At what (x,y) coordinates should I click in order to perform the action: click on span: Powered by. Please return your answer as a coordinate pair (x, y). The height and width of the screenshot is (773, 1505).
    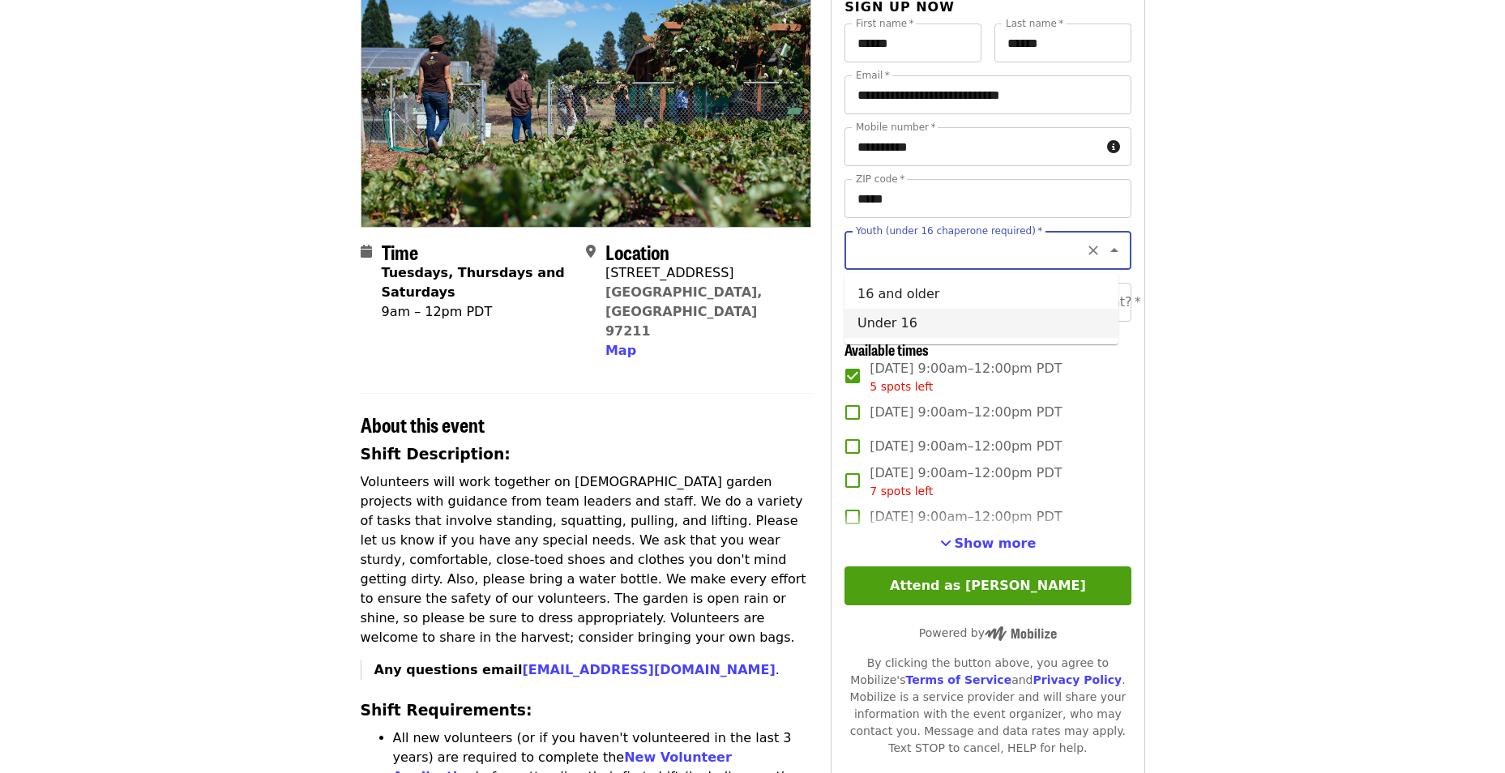
    Looking at the image, I should click on (988, 633).